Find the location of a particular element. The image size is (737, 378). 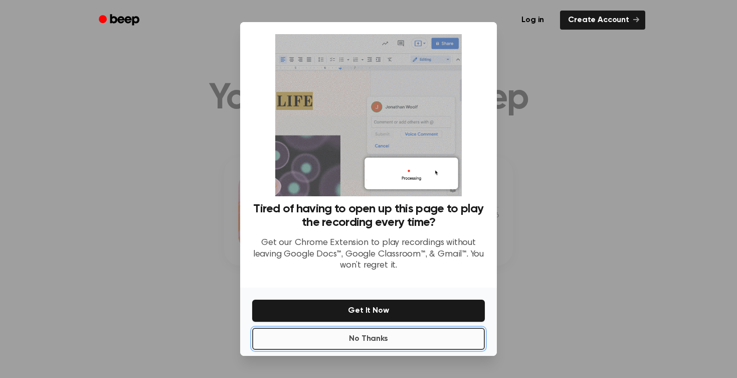

img: Beep extension in action is located at coordinates (368, 115).